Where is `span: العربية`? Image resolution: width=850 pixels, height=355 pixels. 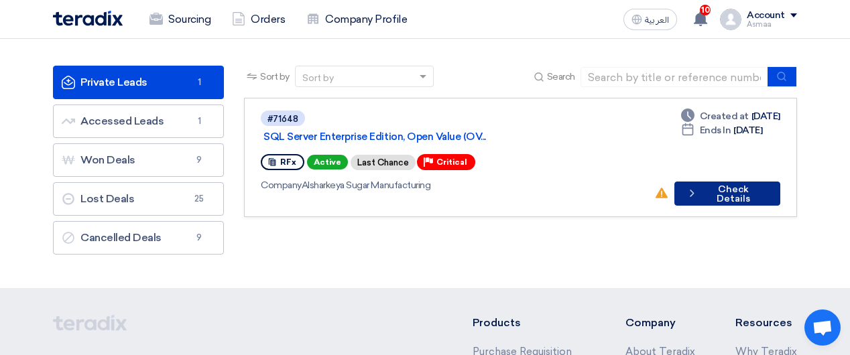
span: العربية is located at coordinates (657, 20).